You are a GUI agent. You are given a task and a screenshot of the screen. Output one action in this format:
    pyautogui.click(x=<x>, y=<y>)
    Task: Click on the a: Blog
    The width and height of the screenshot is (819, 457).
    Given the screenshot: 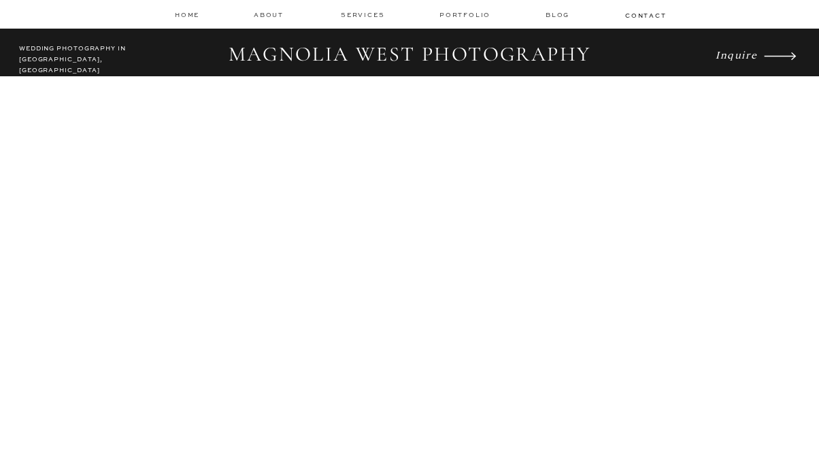 What is the action you would take?
    pyautogui.click(x=559, y=15)
    